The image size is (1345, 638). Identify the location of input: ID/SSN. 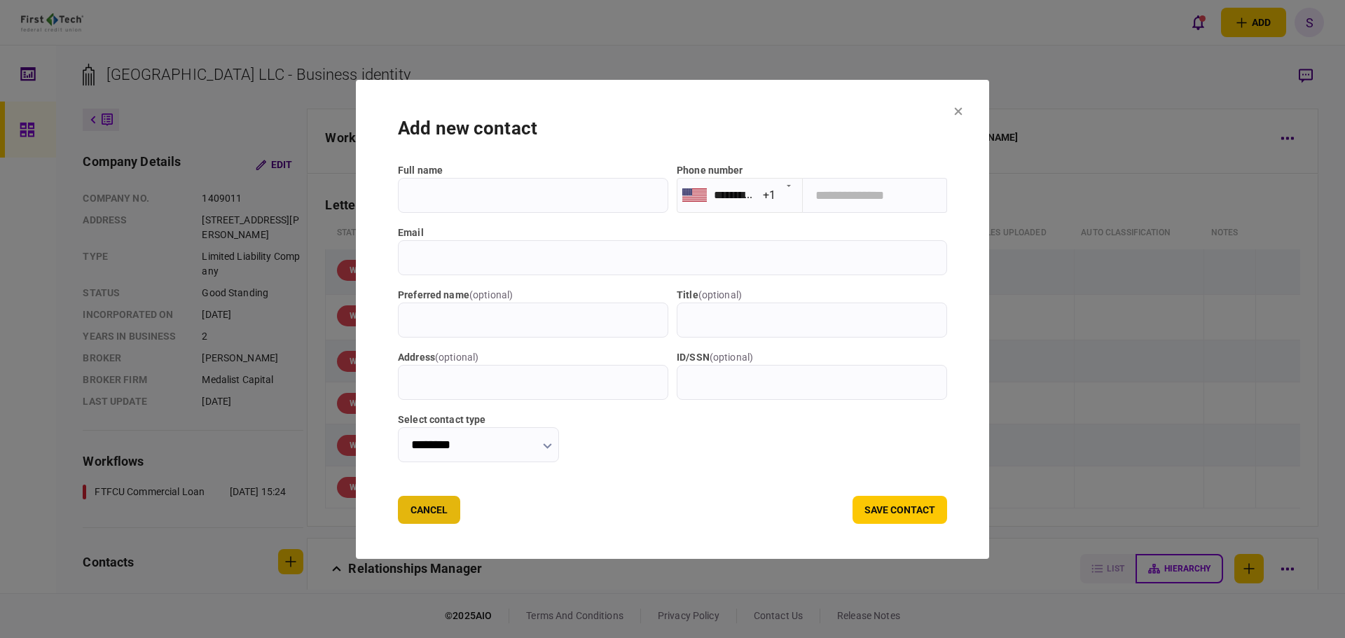
(812, 383).